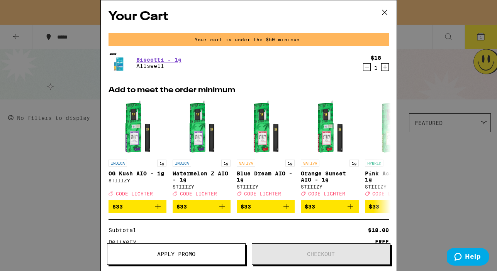 This screenshot has width=497, height=271. What do you see at coordinates (330, 149) in the screenshot?
I see `a: Open page for Orange Sunset AIO - 1g from STIIIZY` at bounding box center [330, 149].